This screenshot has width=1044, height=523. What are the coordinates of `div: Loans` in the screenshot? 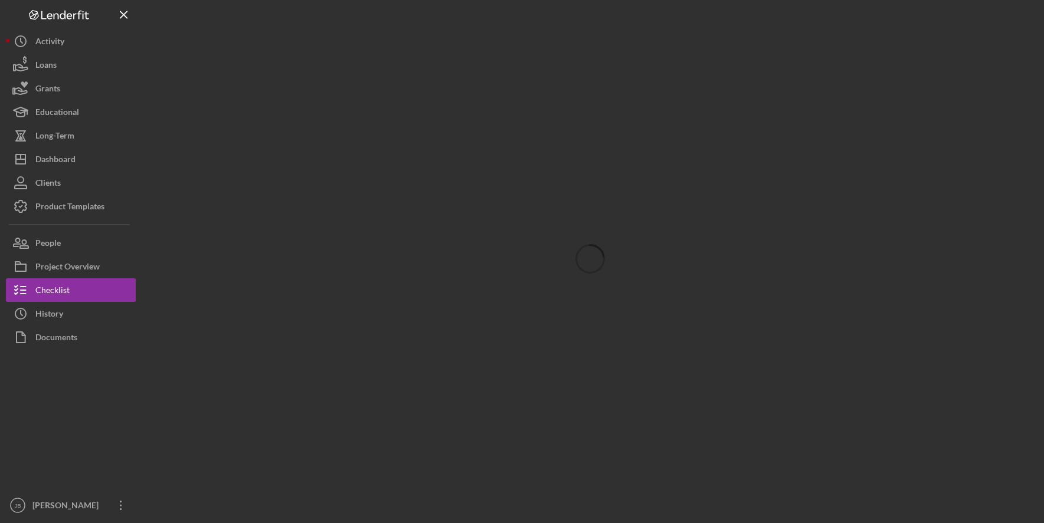 It's located at (46, 66).